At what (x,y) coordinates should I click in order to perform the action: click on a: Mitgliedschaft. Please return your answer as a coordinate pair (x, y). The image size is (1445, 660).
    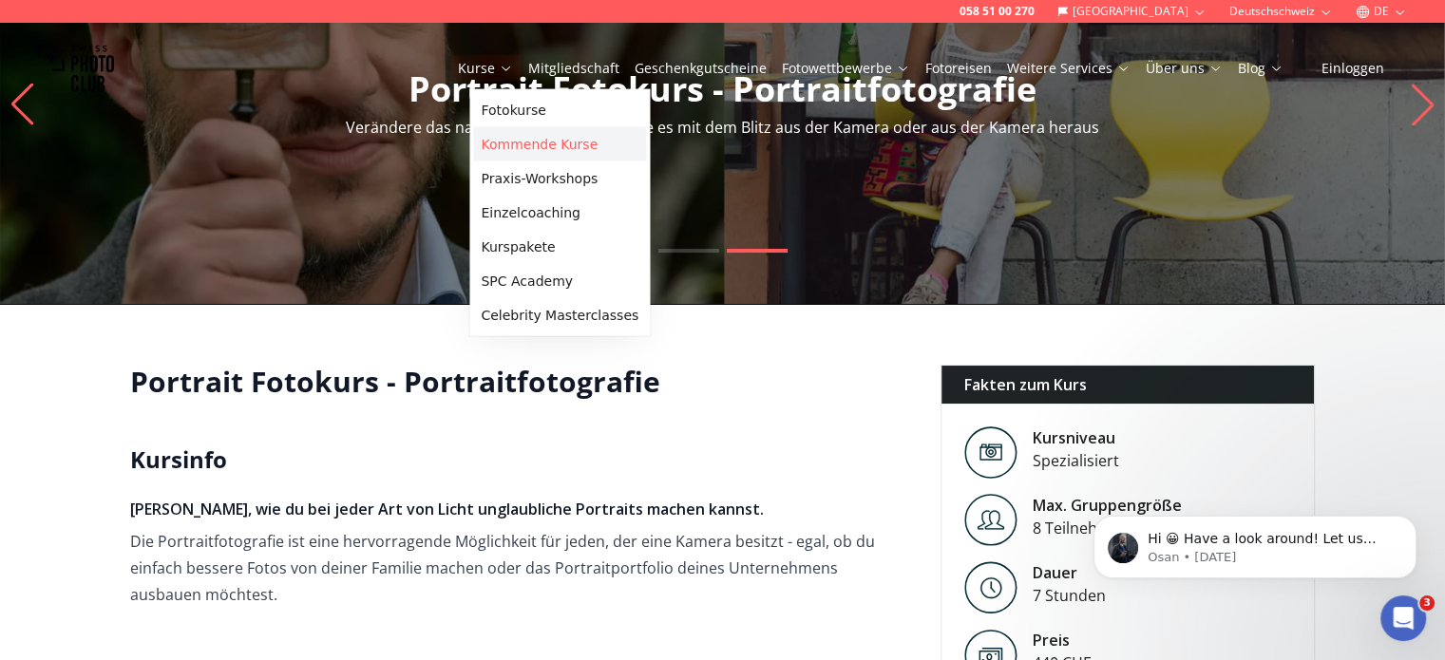
    Looking at the image, I should click on (574, 68).